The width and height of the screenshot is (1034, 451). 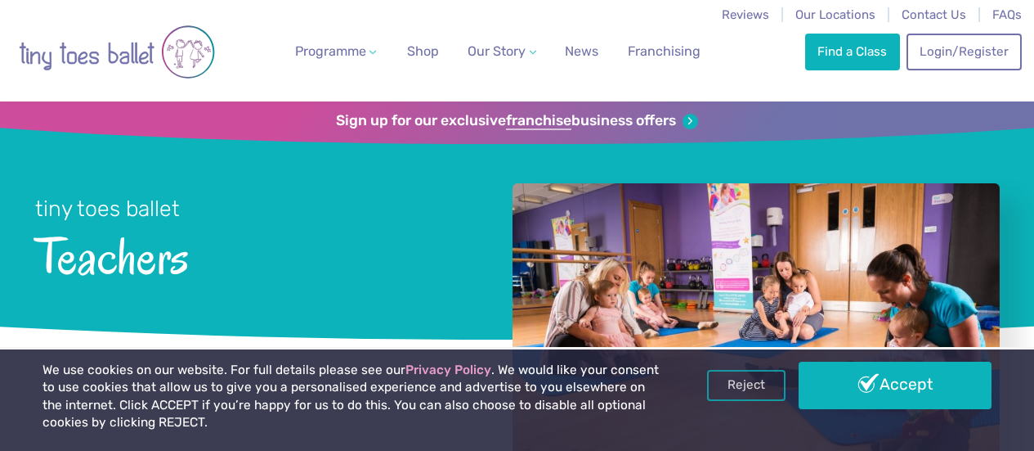 I want to click on span: Shop, so click(x=423, y=51).